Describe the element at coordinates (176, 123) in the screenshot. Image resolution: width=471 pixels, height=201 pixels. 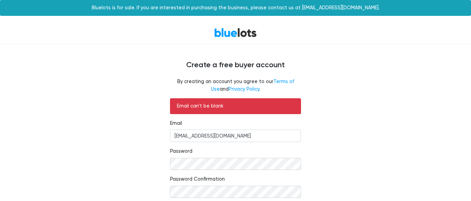
I see `label: Email` at that location.